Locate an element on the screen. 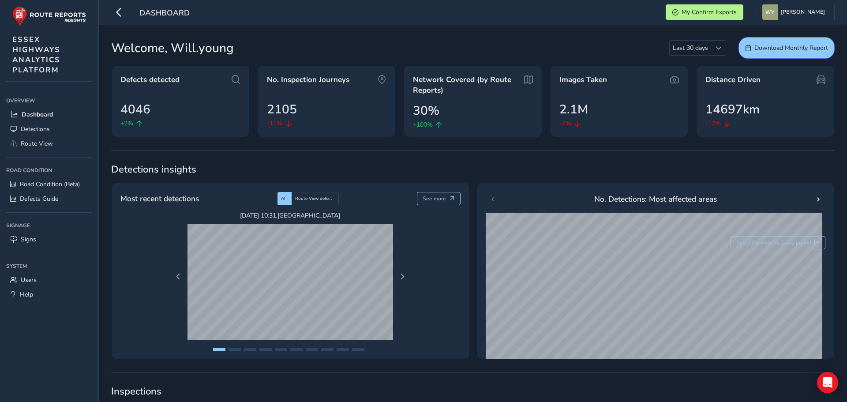 The height and width of the screenshot is (402, 847). a: Detections is located at coordinates (49, 129).